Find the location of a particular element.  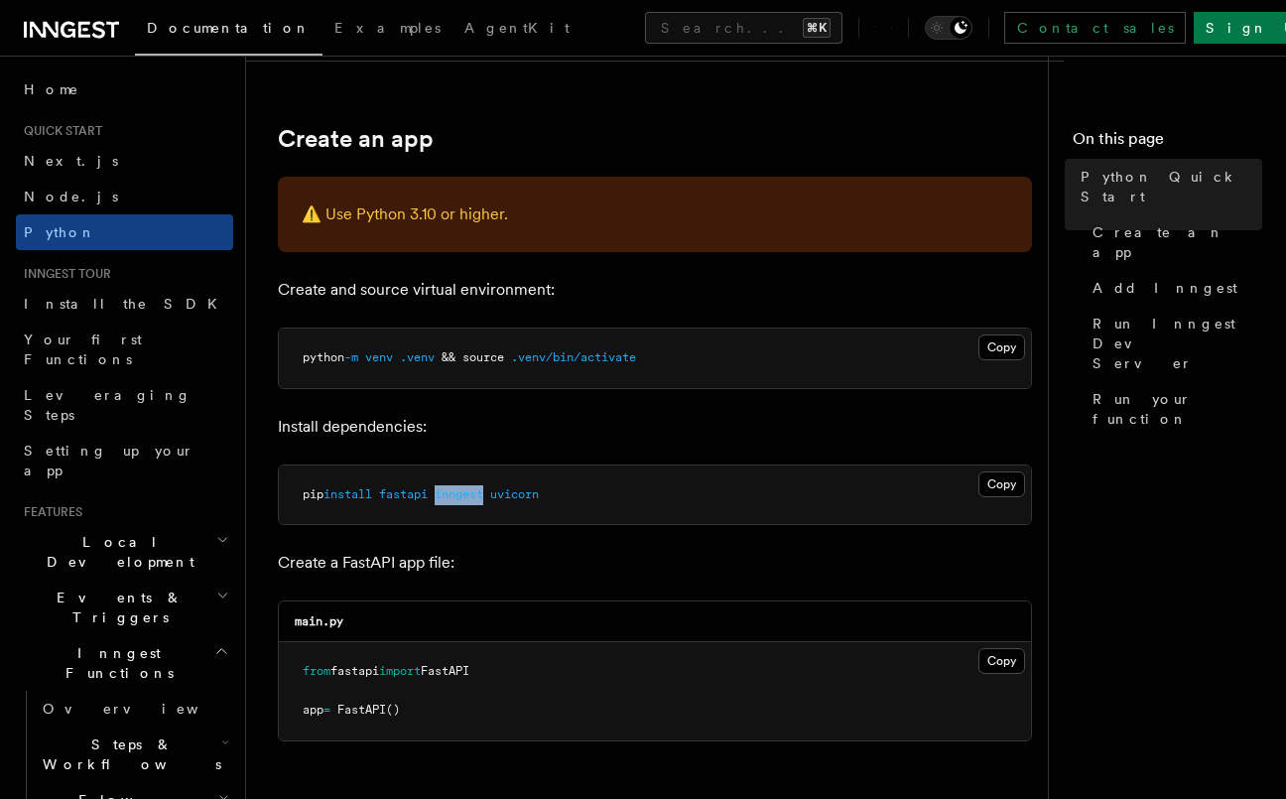

code: main.py is located at coordinates (319, 621).